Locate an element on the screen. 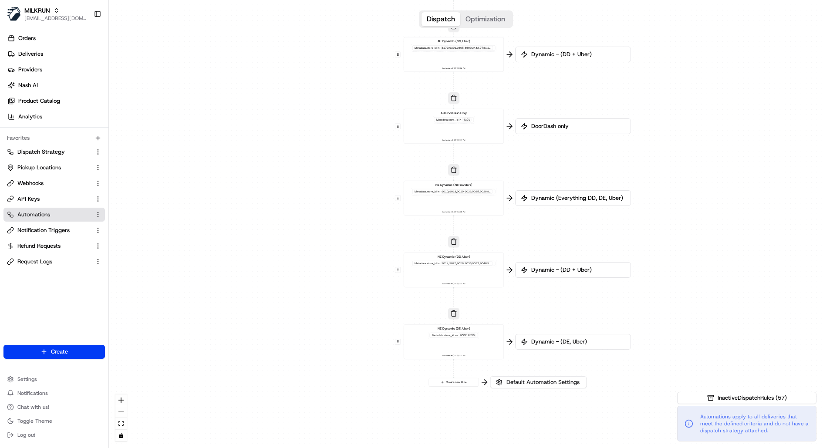  a: Powered byPylon is located at coordinates (83, 150).